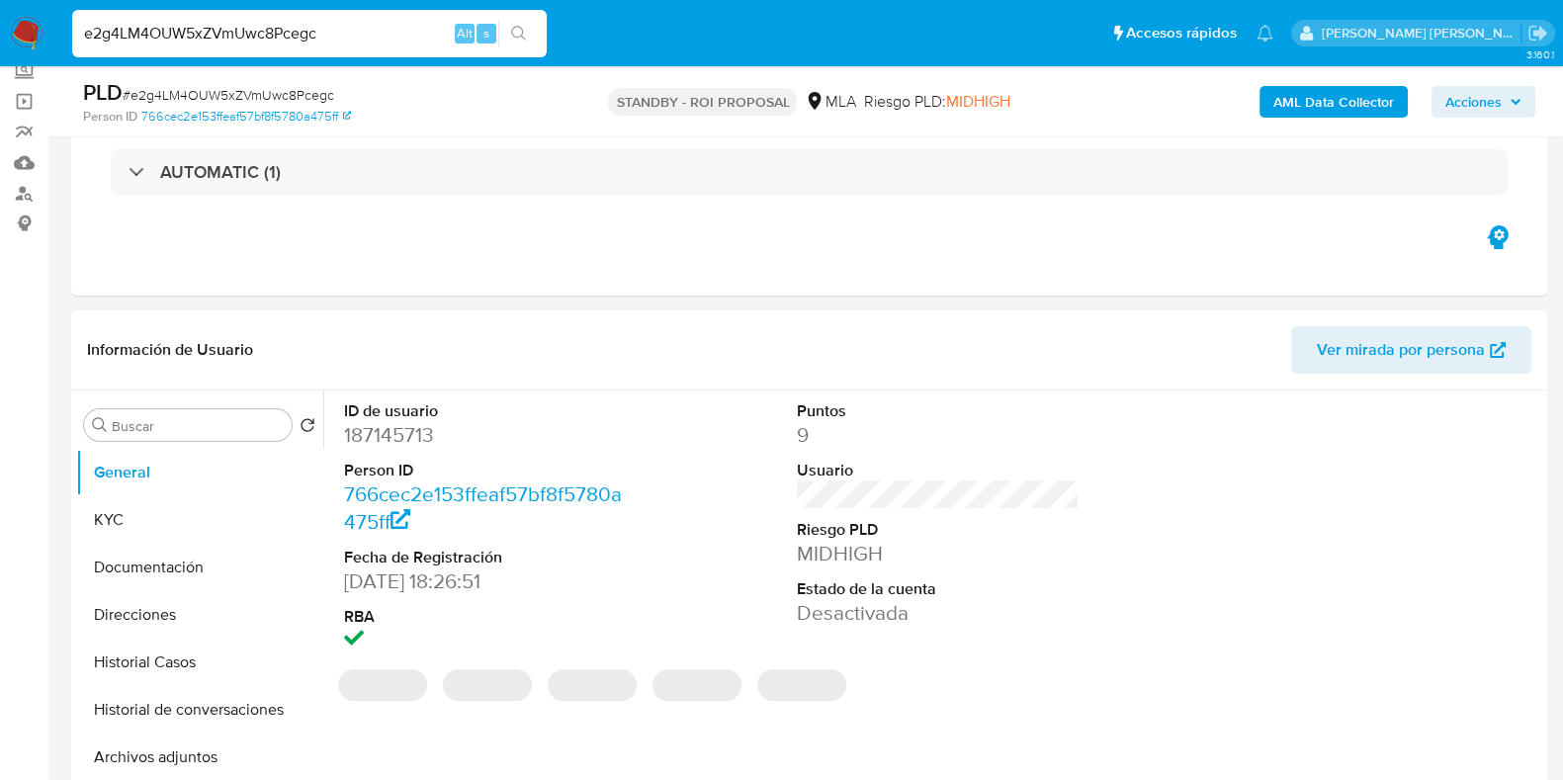 The height and width of the screenshot is (780, 1563). Describe the element at coordinates (200, 567) in the screenshot. I see `button: Documentación` at that location.